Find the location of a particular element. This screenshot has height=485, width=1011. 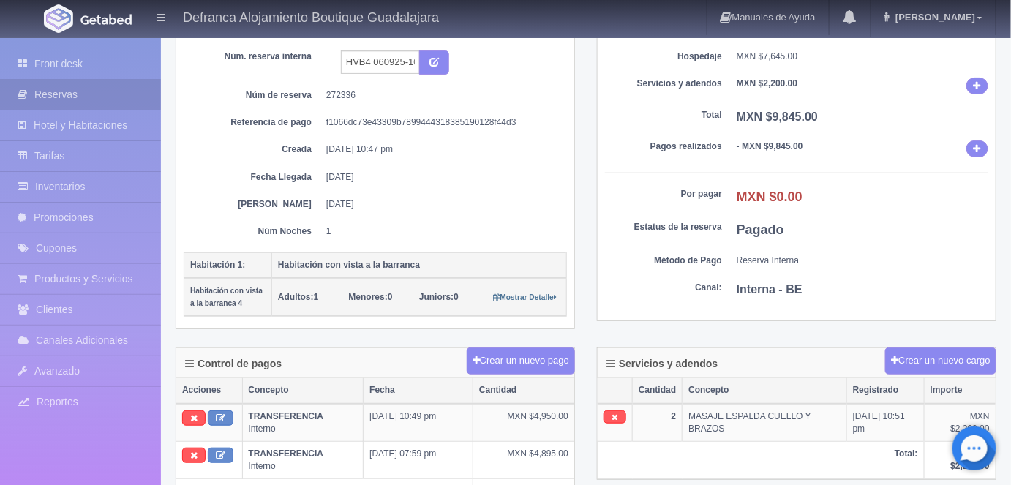

strong: Juniors: is located at coordinates (436, 297).